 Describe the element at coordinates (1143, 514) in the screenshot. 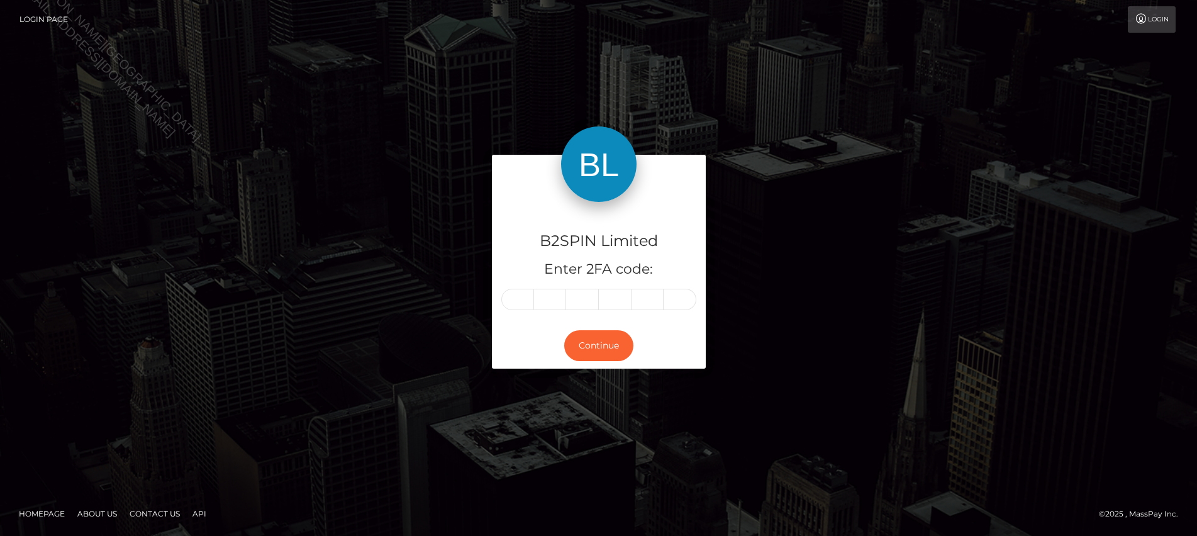

I see `div: © 2025 , MassPay Inc.` at that location.